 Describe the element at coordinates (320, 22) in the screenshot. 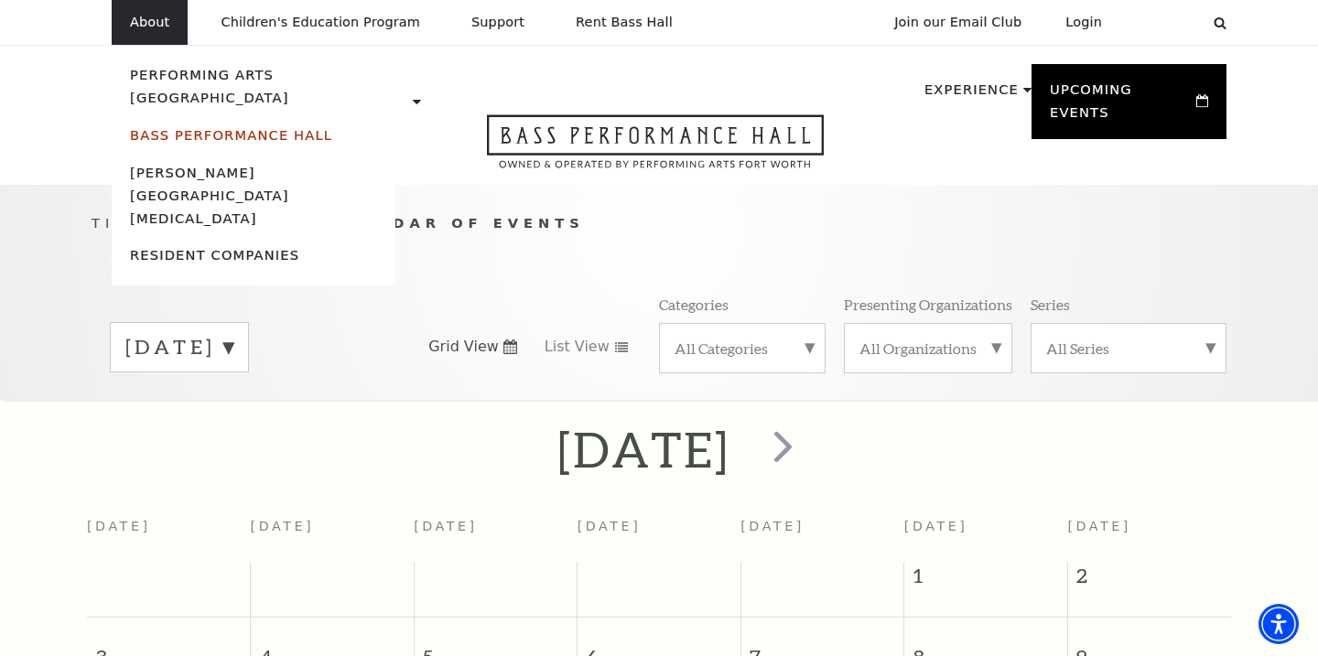

I see `p: Children's Education Program` at that location.